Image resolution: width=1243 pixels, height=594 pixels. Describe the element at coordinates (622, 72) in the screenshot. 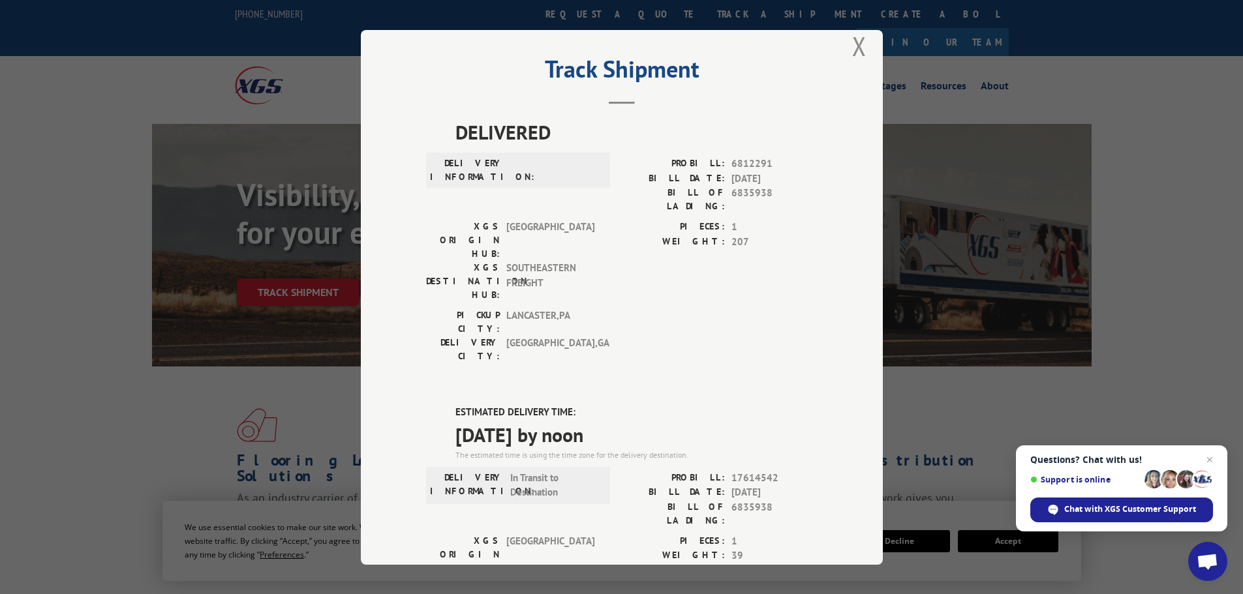

I see `h2: Track Shipment` at that location.